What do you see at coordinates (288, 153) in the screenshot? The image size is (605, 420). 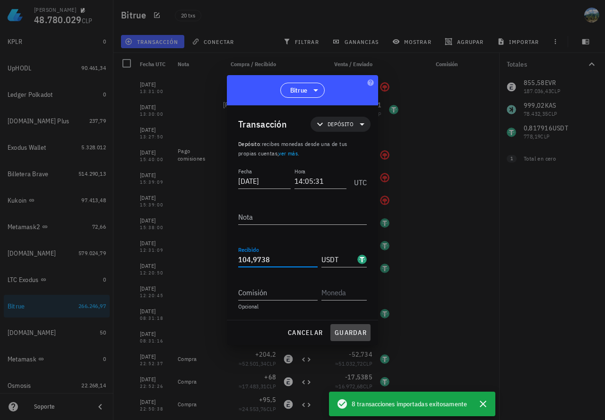 I see `a: ver más` at bounding box center [288, 153].